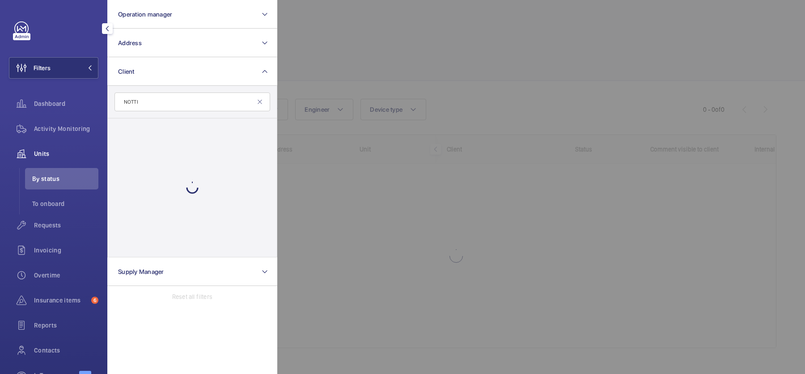 The width and height of the screenshot is (805, 374). What do you see at coordinates (65, 179) in the screenshot?
I see `span: By status` at bounding box center [65, 179].